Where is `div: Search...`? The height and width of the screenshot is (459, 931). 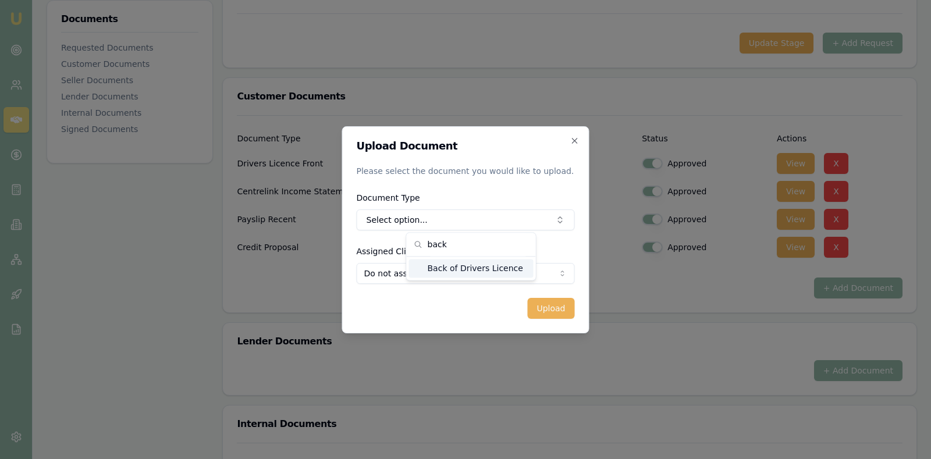 div: Search... is located at coordinates (471, 268).